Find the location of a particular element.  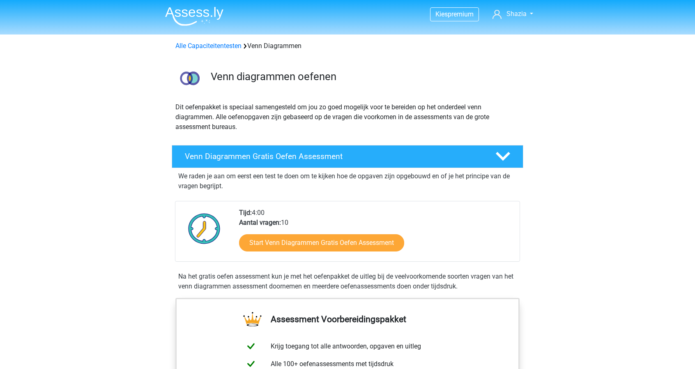

p: Dit oefenpakket is speciaal samengesteld om jou zo goed mogelijk voor te bereiden op het onderdee... is located at coordinates (348, 117).